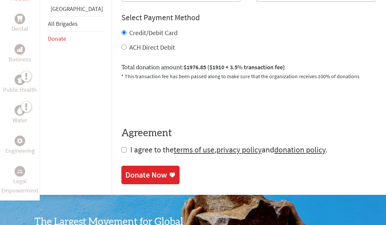 The height and width of the screenshot is (225, 386). I want to click on a: Legal EmpowermentLegal Empowerment, so click(20, 180).